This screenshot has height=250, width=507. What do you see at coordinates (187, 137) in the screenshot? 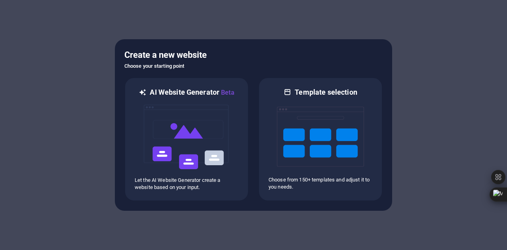
I see `img: ai` at bounding box center [187, 137].